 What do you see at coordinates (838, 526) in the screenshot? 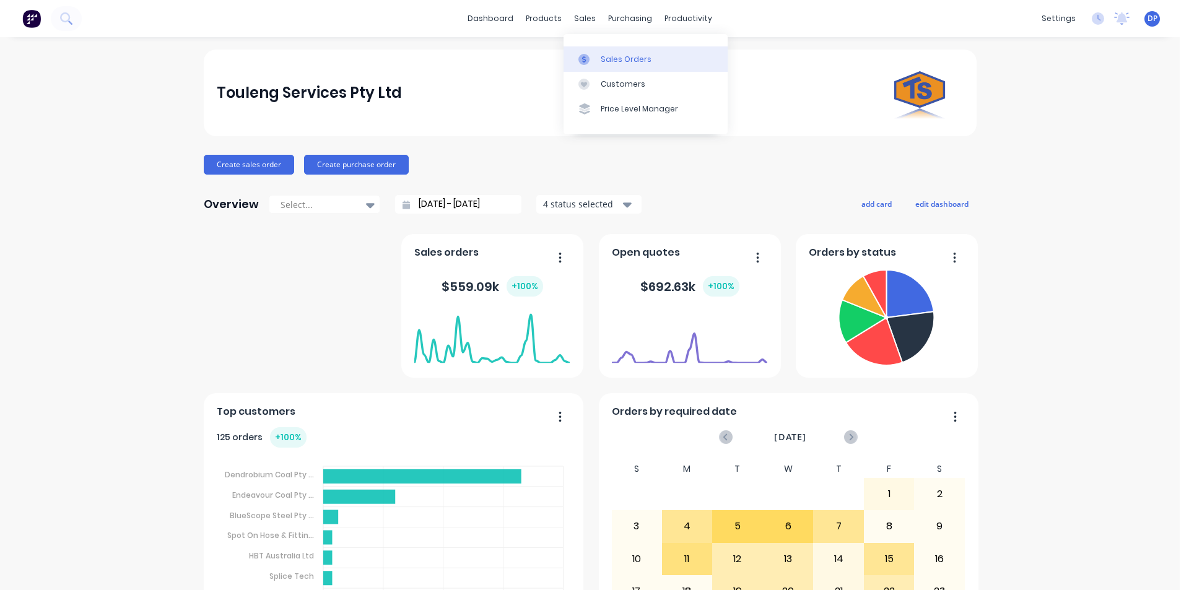
I see `div: 7` at bounding box center [838, 526].